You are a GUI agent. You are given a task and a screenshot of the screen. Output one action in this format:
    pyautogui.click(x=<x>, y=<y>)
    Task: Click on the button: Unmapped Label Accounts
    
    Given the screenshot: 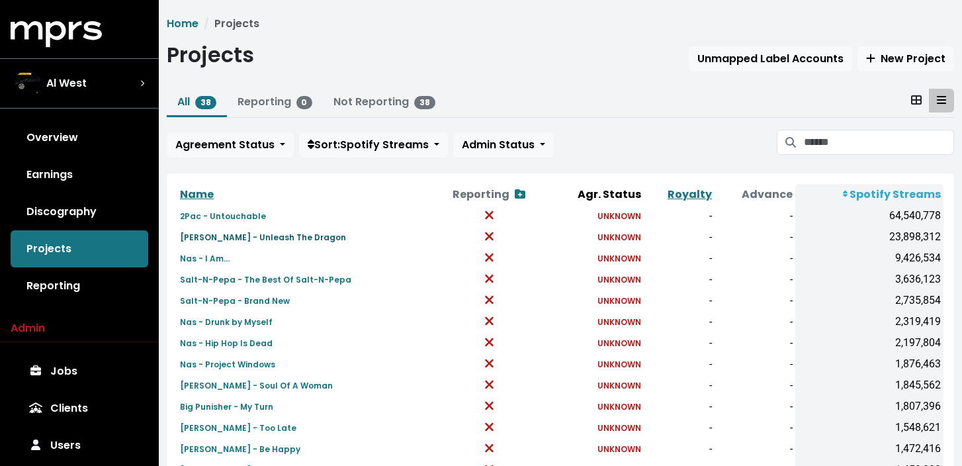 What is the action you would take?
    pyautogui.click(x=770, y=59)
    